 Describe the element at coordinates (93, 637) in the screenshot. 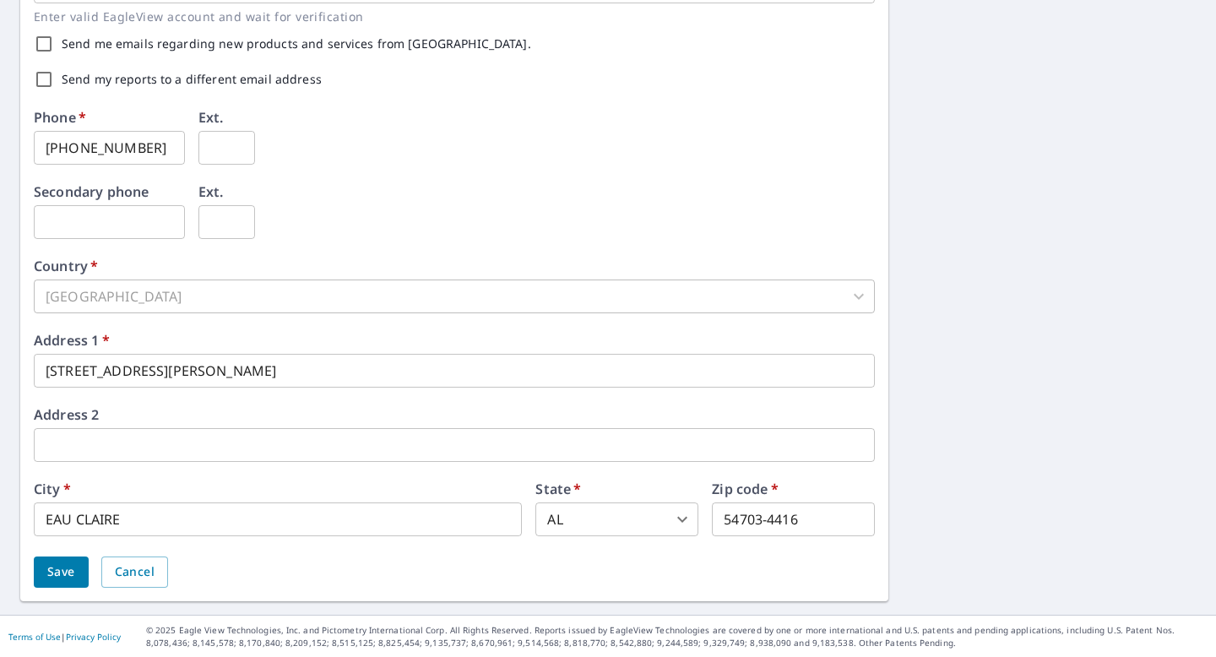

I see `a: Privacy Policy` at that location.